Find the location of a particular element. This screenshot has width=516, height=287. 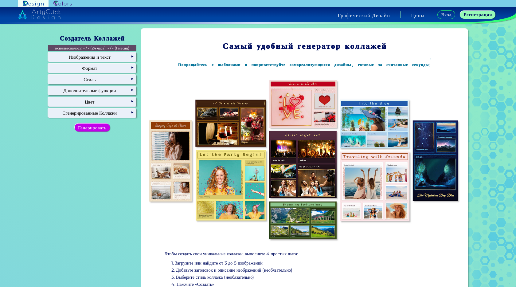

ya-tr-span: Регистрация is located at coordinates (478, 14).